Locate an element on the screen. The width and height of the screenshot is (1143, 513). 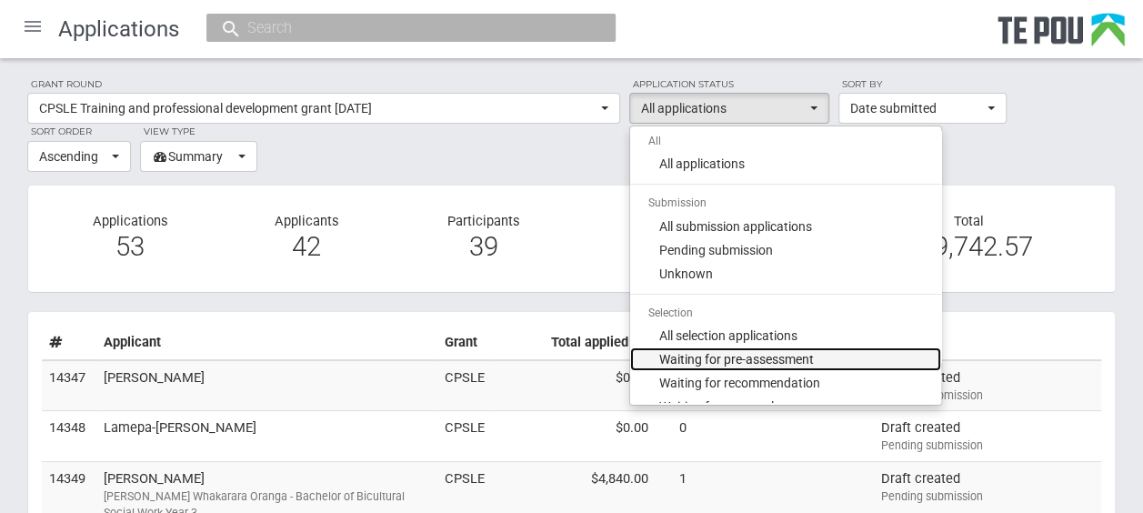
span: Pending submission is located at coordinates (716, 250).